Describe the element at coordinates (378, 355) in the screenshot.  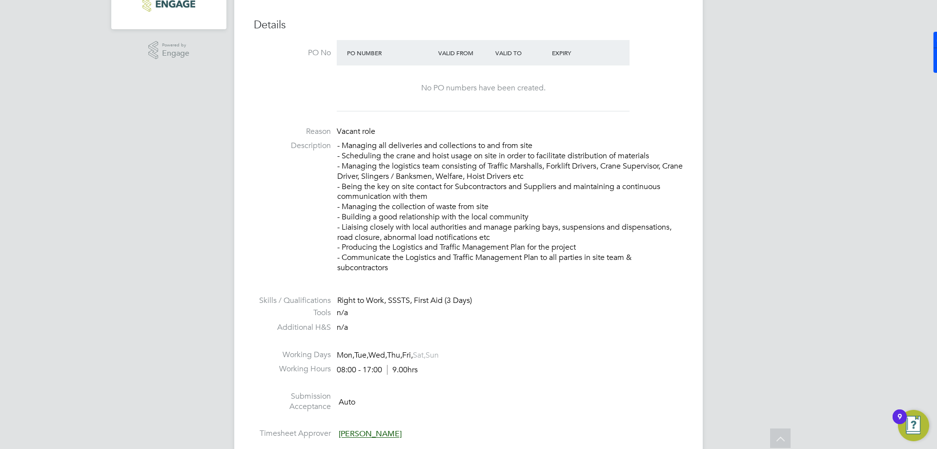
I see `span: Wed,` at that location.